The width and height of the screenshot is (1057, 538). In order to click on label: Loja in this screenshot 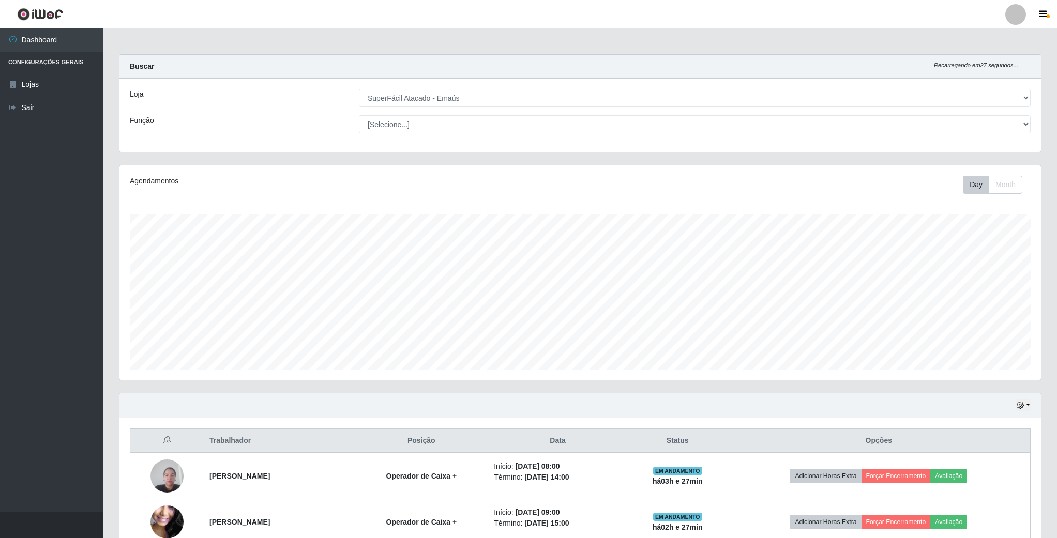, I will do `click(137, 94)`.